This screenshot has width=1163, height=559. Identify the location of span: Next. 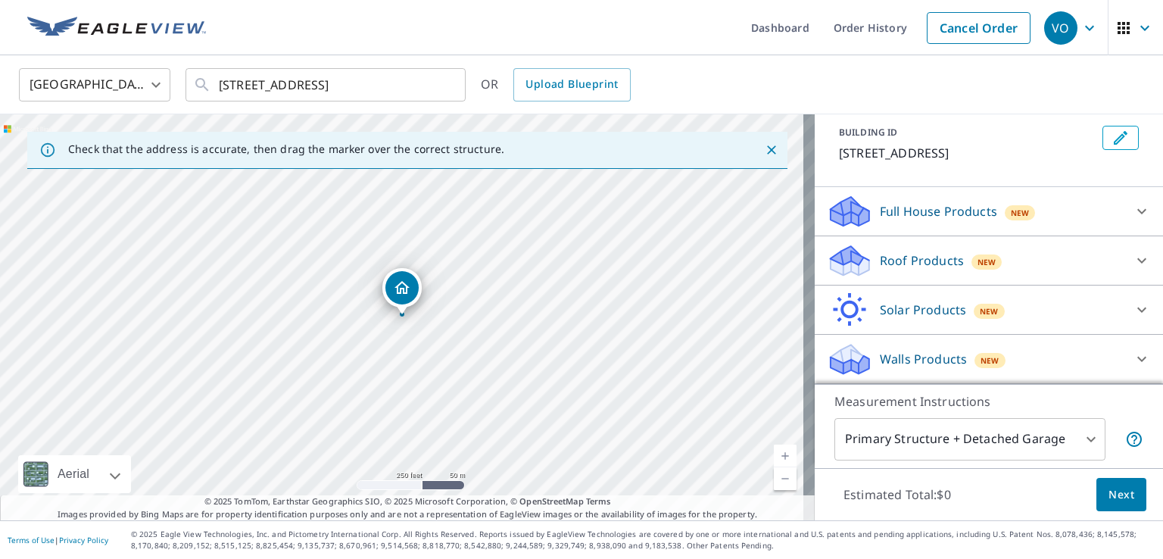
(1122, 495).